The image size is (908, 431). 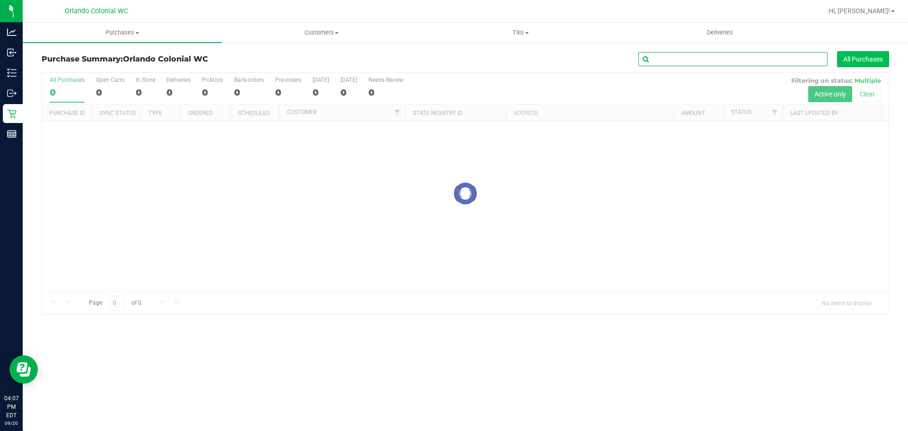 What do you see at coordinates (520, 33) in the screenshot?
I see `a: Tills` at bounding box center [520, 33].